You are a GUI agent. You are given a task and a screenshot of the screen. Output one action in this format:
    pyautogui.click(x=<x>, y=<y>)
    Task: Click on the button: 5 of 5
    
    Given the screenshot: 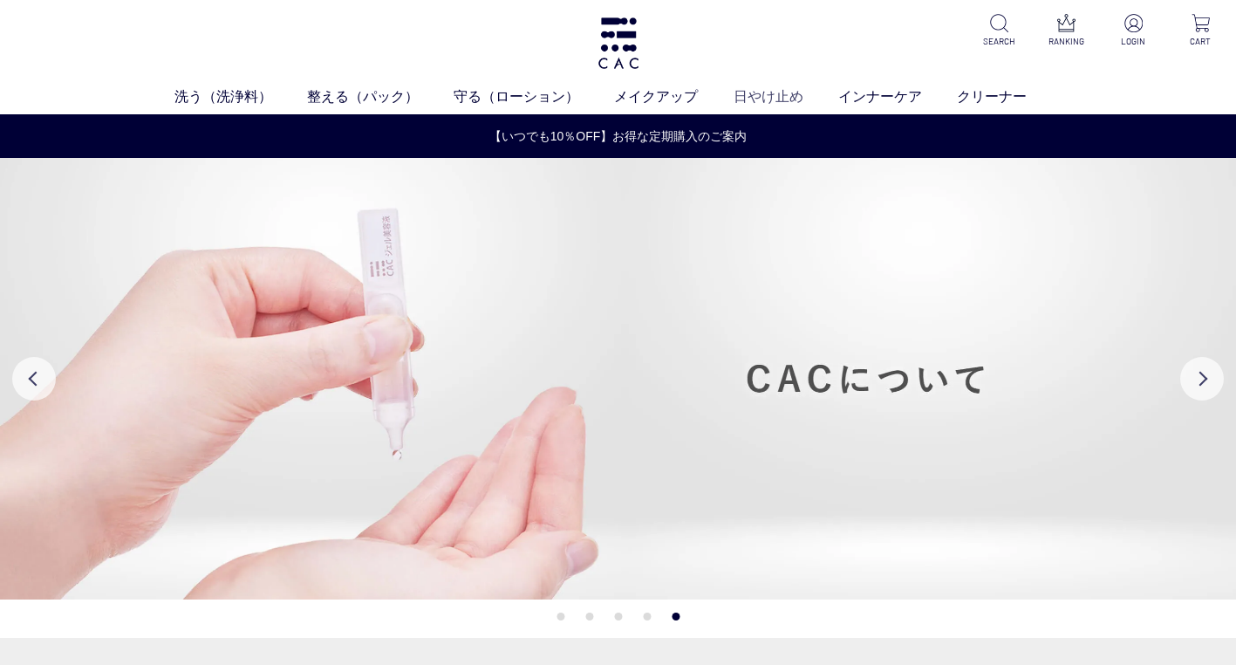 What is the action you would take?
    pyautogui.click(x=675, y=616)
    